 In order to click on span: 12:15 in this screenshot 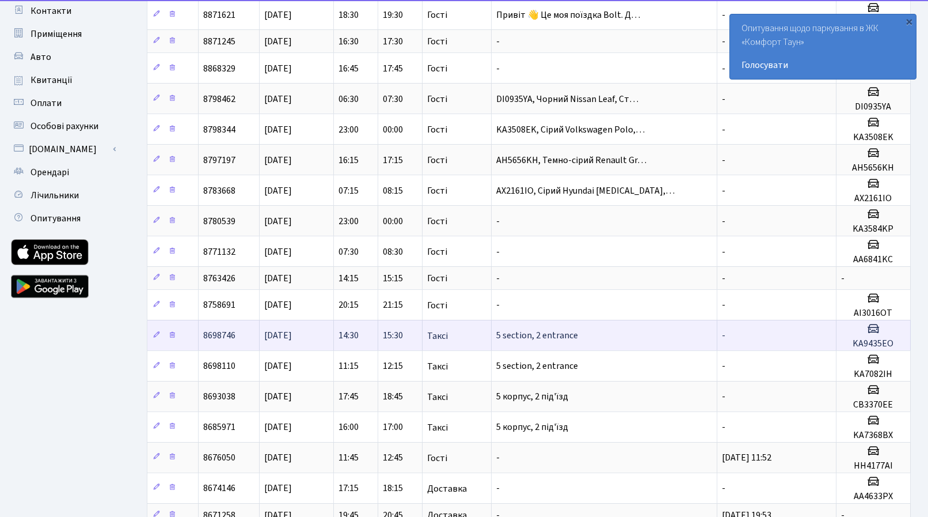, I will do `click(393, 366)`.